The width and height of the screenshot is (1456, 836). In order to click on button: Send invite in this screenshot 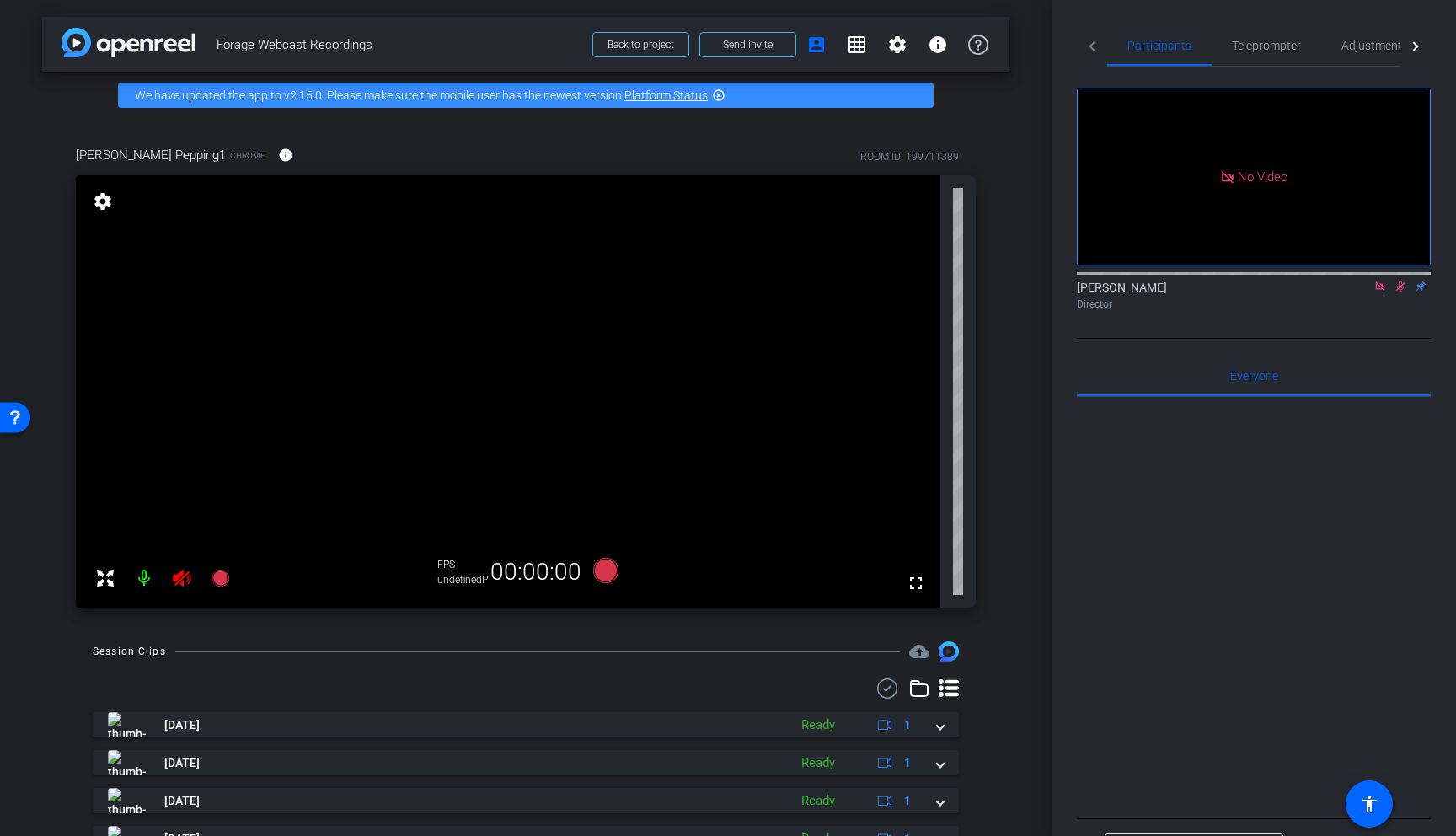, I will do `click(747, 44)`.